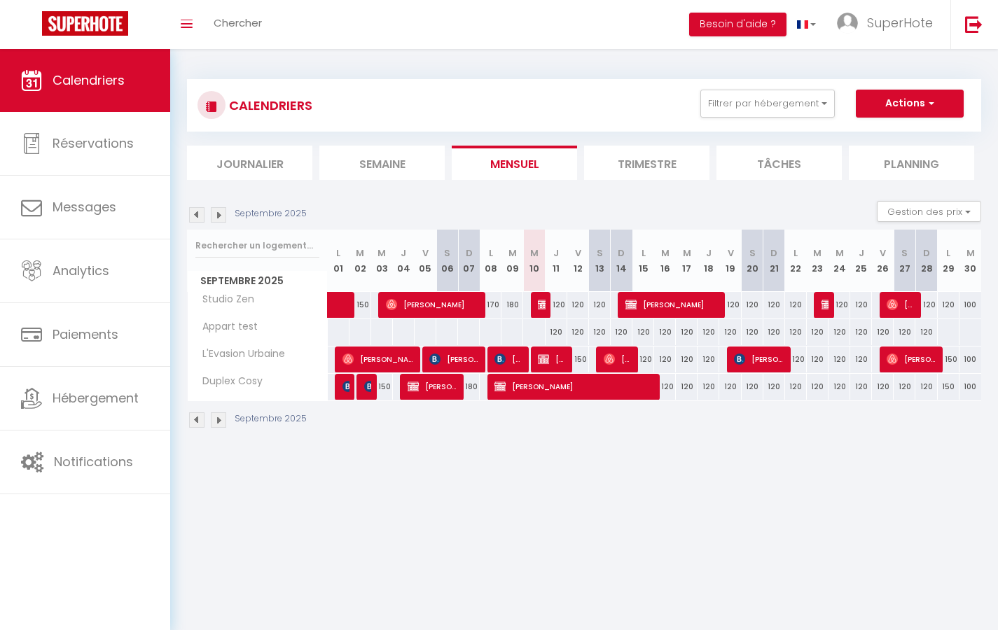 Image resolution: width=998 pixels, height=630 pixels. Describe the element at coordinates (600, 261) in the screenshot. I see `th: 13` at that location.